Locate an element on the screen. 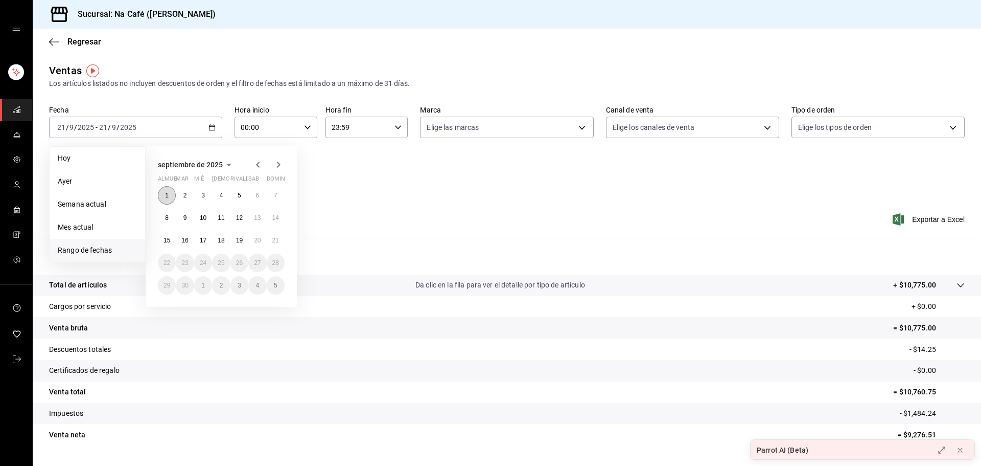 The width and height of the screenshot is (981, 466). button: 3 de octubre de 2025 is located at coordinates (239, 285).